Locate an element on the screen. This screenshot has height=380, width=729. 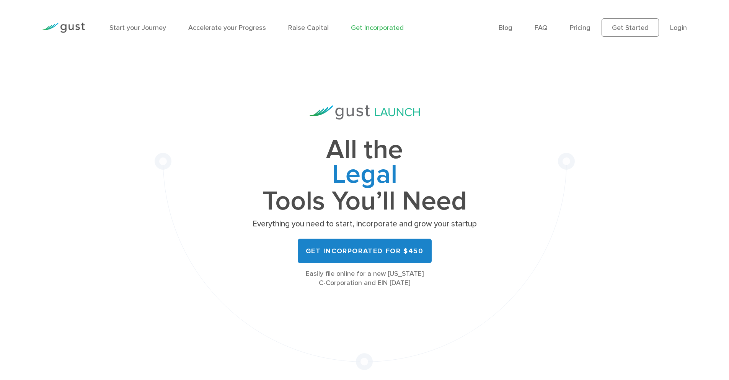
a: Start your Journey is located at coordinates (138, 28).